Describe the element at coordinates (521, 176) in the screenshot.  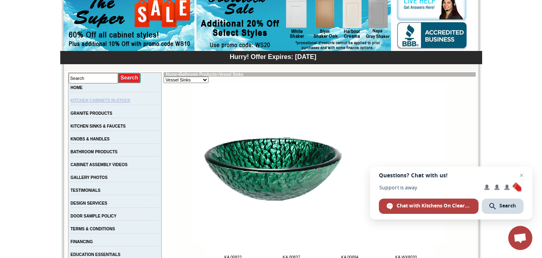
I see `span: Close chat` at that location.